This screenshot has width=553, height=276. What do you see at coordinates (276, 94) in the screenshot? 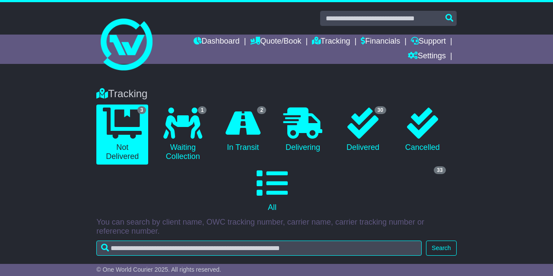
I see `div: Tracking` at bounding box center [276, 94].